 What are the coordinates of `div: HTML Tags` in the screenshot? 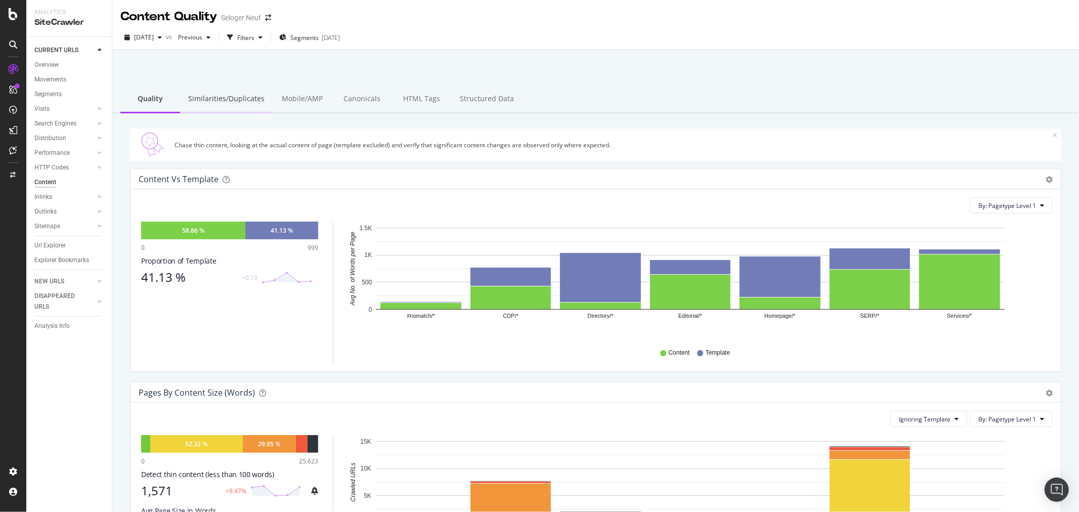 It's located at (422, 99).